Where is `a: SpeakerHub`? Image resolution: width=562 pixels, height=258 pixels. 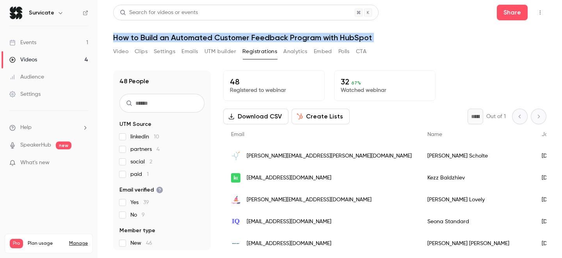 a: SpeakerHub is located at coordinates (36, 145).